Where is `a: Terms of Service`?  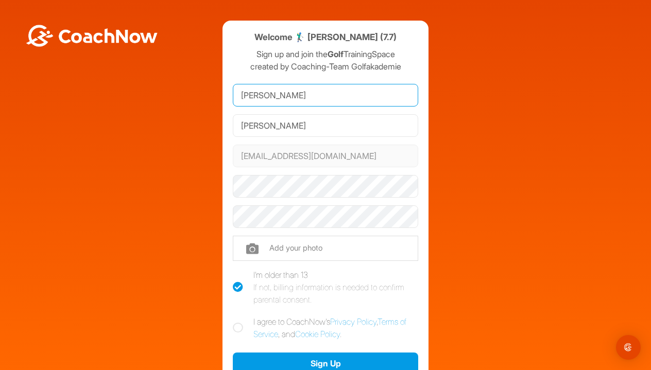
a: Terms of Service is located at coordinates (330, 328).